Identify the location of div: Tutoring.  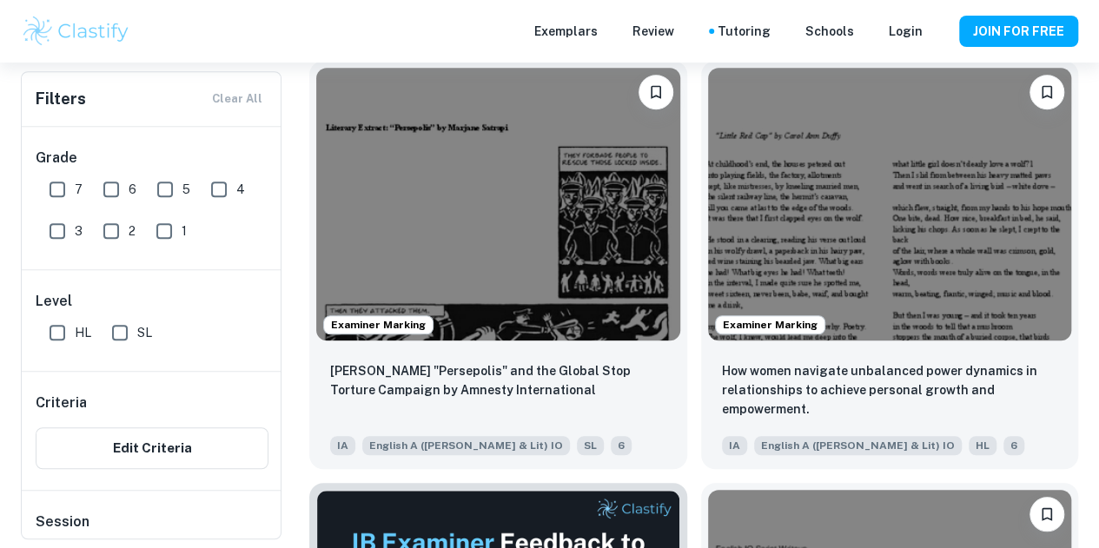
(743, 31).